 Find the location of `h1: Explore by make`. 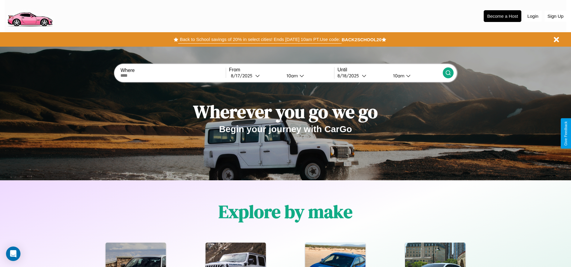

h1: Explore by make is located at coordinates (285, 212).